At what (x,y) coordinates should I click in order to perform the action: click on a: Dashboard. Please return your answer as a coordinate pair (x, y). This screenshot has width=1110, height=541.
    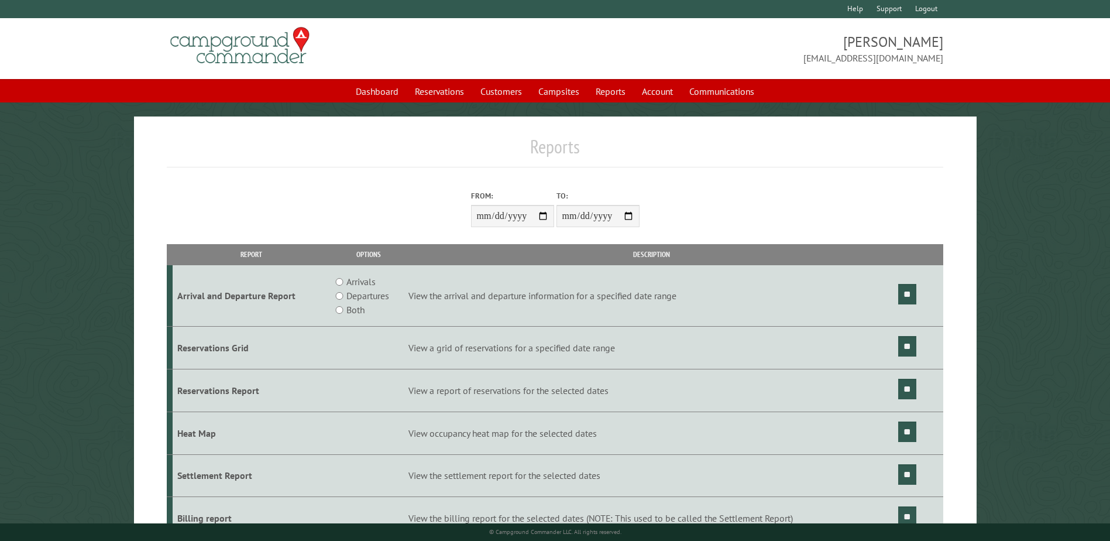
    Looking at the image, I should click on (377, 91).